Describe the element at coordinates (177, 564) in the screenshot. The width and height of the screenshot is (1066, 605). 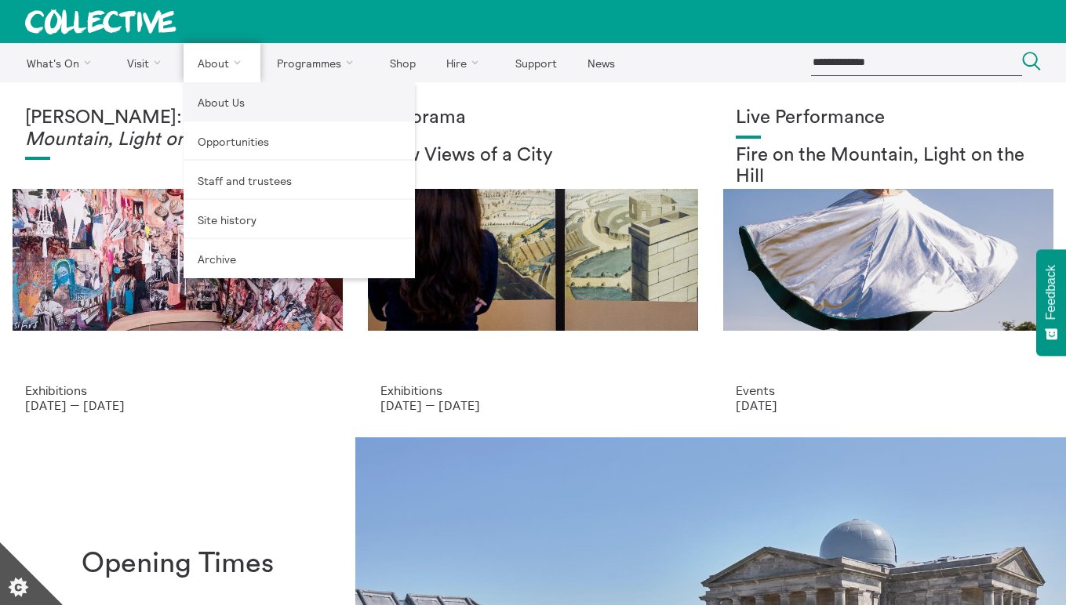
I see `h1: Opening Times` at that location.